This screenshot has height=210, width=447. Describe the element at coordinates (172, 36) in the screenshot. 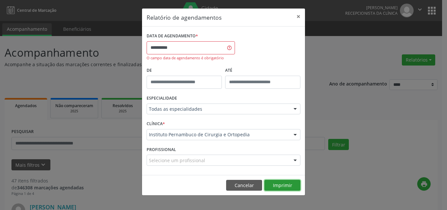

I see `label: DATA DE AGENDAMENTO` at that location.